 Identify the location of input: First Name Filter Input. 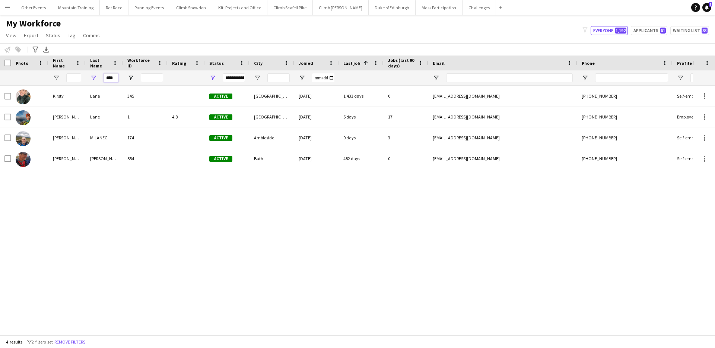
(74, 78).